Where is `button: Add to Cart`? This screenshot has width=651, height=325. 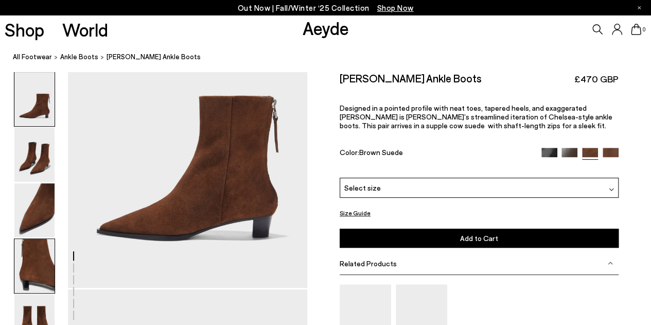 button: Add to Cart is located at coordinates (479, 238).